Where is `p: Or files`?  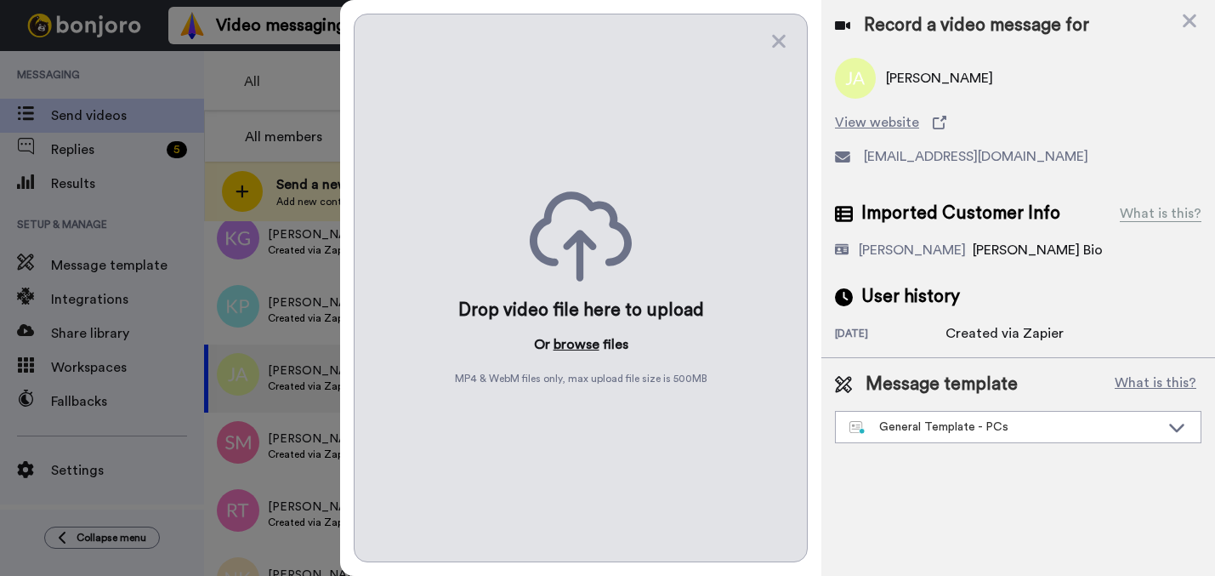 p: Or files is located at coordinates (581, 344).